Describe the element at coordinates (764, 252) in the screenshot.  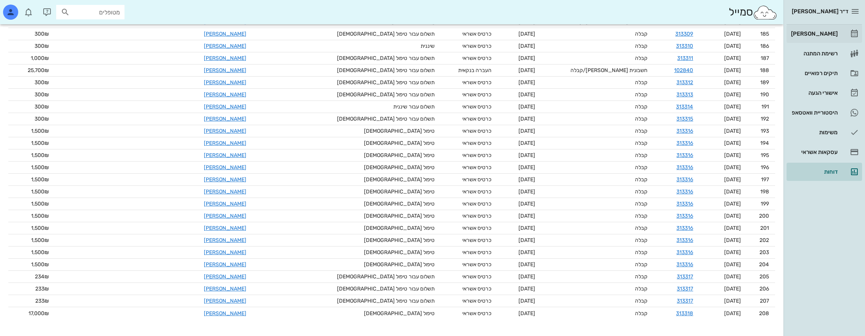
I see `span: 203` at that location.